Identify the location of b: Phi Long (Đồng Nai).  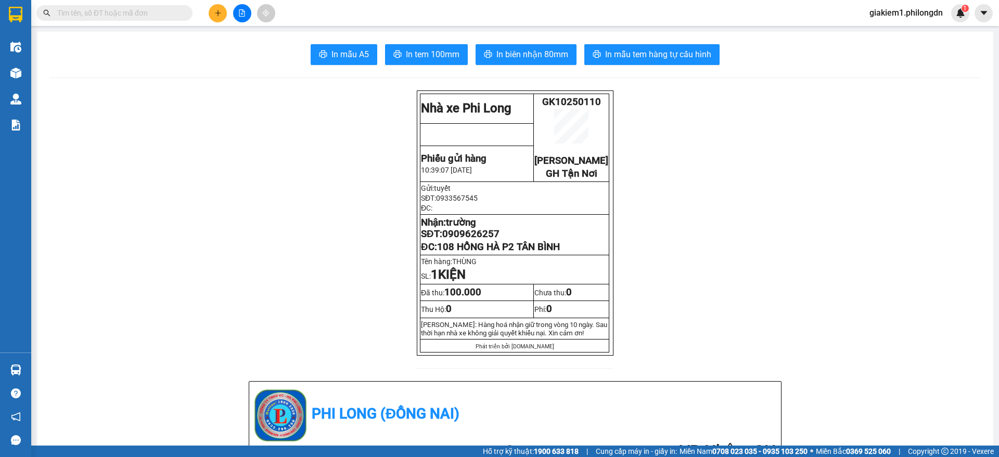
(385, 413).